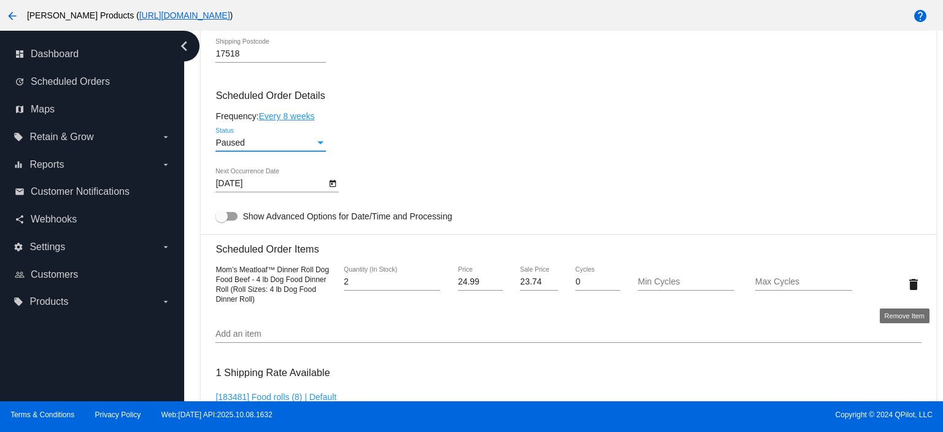  Describe the element at coordinates (54, 274) in the screenshot. I see `span: Customers` at that location.